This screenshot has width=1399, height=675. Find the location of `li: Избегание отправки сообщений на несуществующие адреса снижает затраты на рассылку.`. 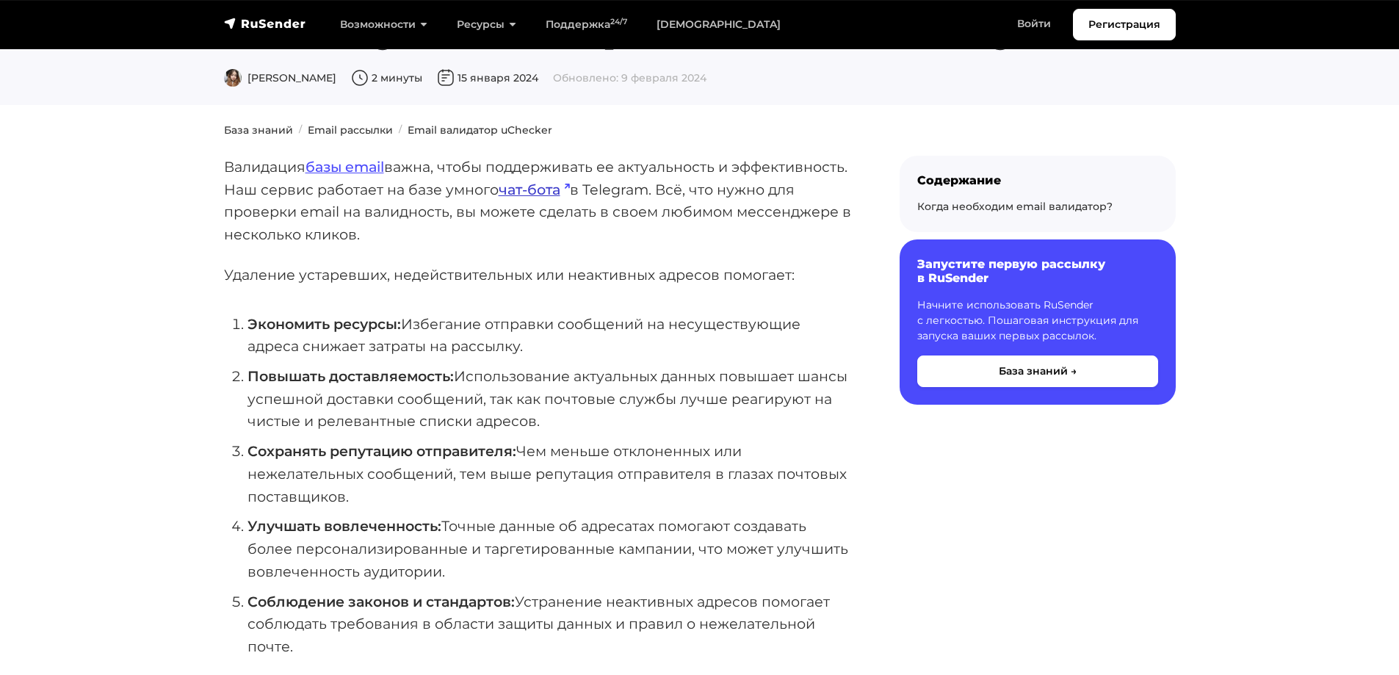

li: Избегание отправки сообщений на несуществующие адреса снижает затраты на рассылку. is located at coordinates (550, 335).